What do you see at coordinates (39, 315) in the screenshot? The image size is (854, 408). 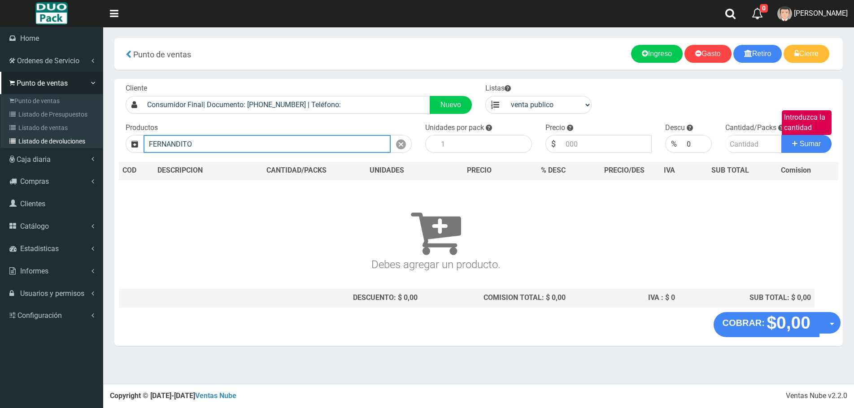 I see `span: Configuración` at bounding box center [39, 315].